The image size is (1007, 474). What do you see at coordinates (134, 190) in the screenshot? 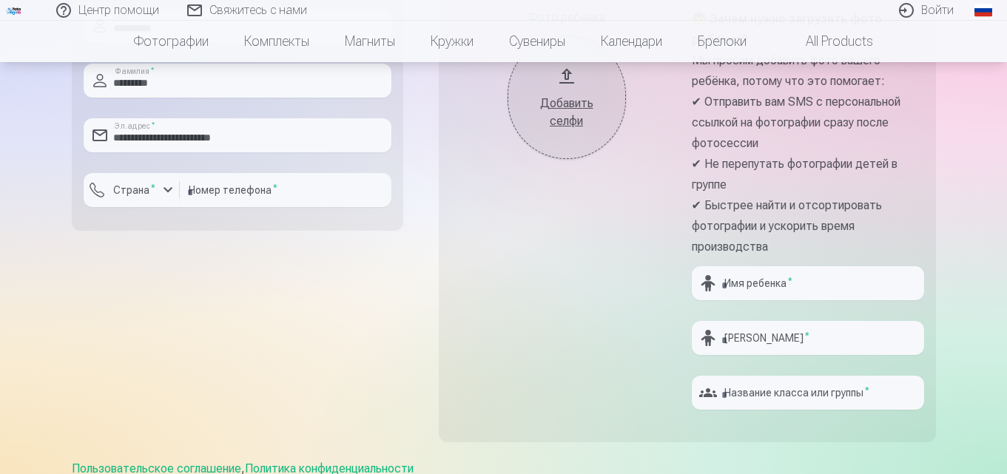
I see `label: Страна` at bounding box center [134, 190].